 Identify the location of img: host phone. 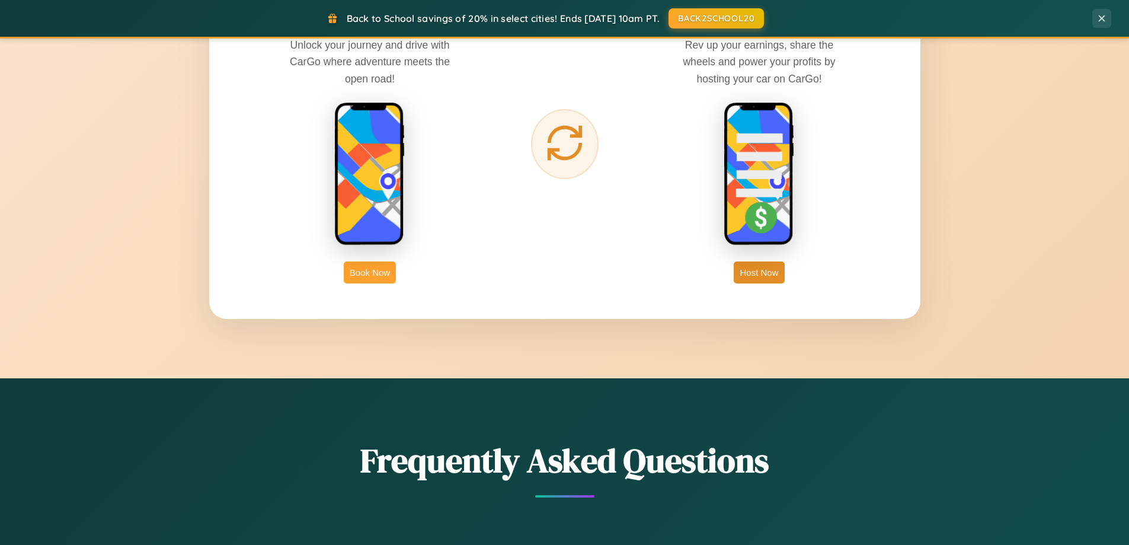
(759, 174).